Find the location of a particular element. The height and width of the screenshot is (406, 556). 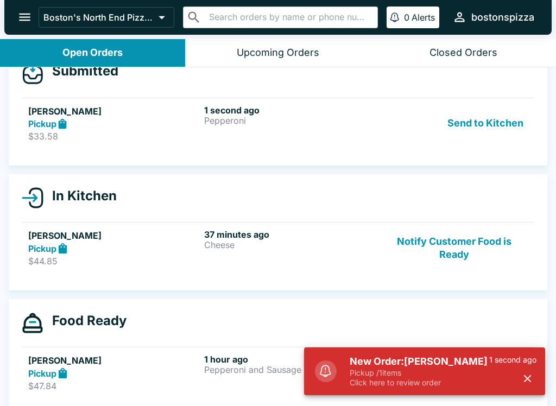

p: Boston's North End Pizza Bakery is located at coordinates (99, 17).